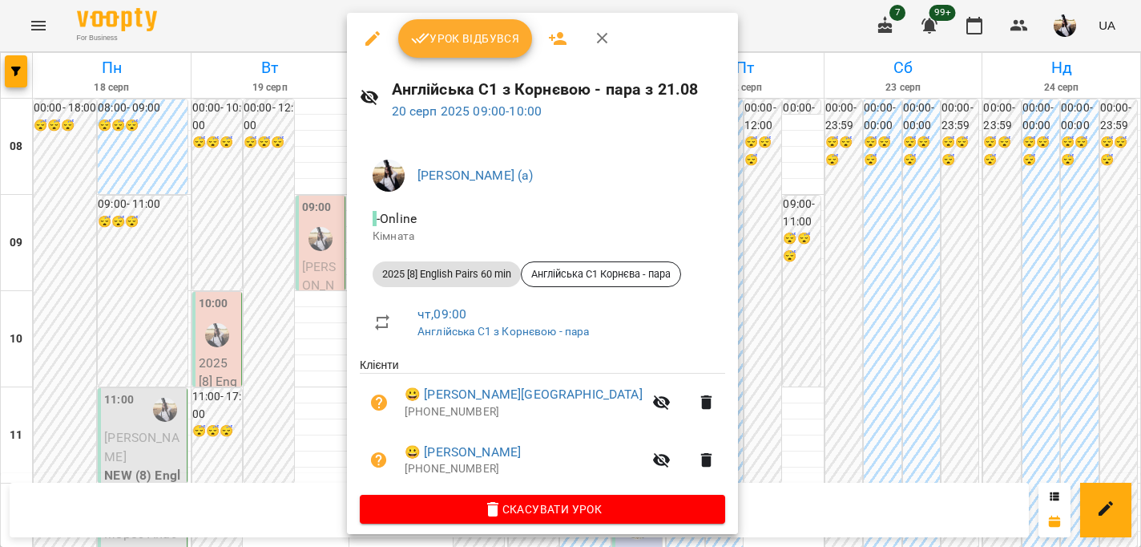 This screenshot has height=547, width=1141. I want to click on span: 2025 [8] English Pairs 60 min, so click(446, 274).